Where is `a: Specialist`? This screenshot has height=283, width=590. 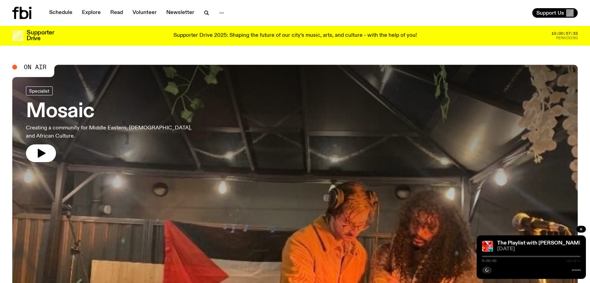
a: Specialist is located at coordinates (39, 91).